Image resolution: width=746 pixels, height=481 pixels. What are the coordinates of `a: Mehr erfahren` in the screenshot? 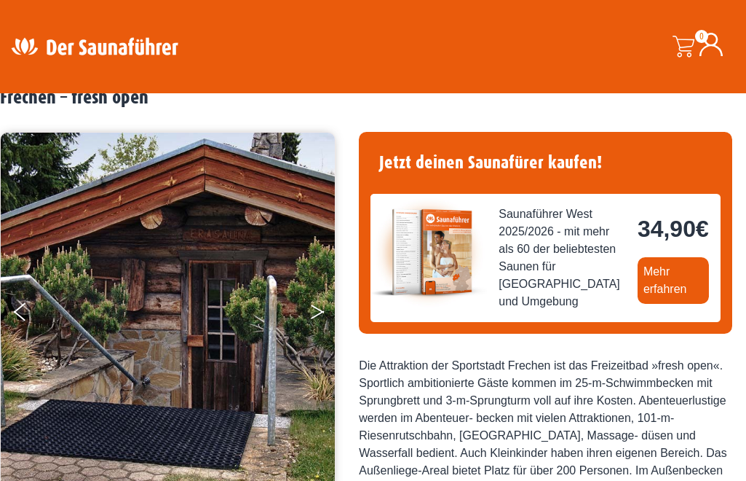 It's located at (674, 280).